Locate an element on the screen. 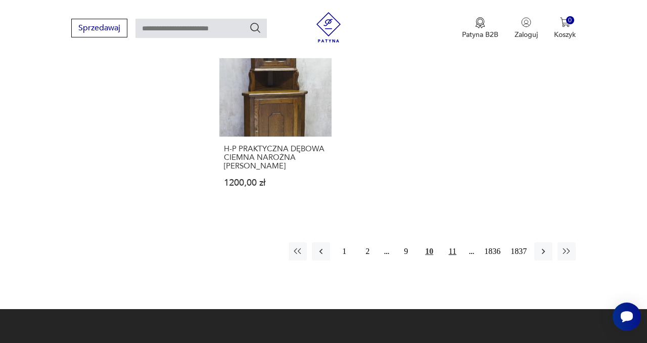 The image size is (647, 343). button: 9 is located at coordinates (406, 251).